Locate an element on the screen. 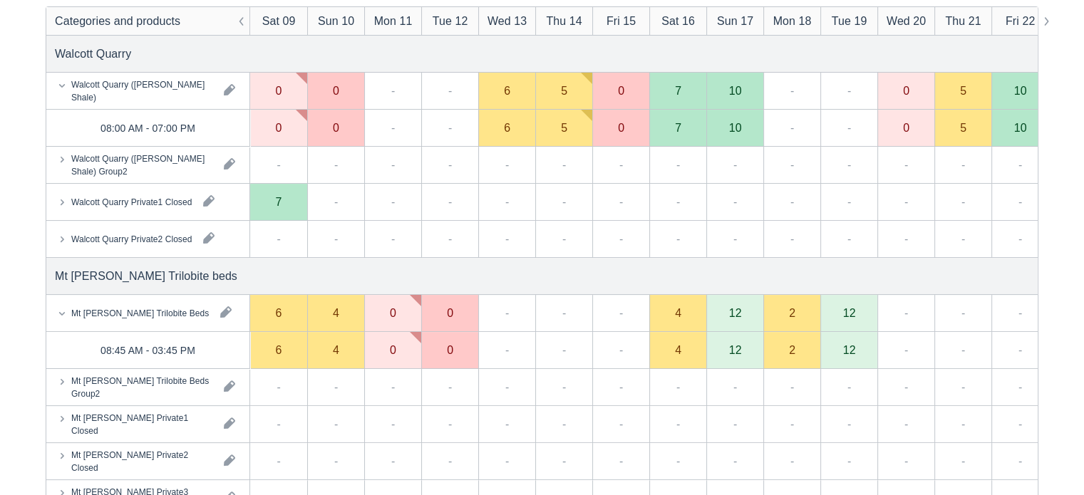 The width and height of the screenshot is (1084, 495). div: Sat 16 is located at coordinates (678, 21).